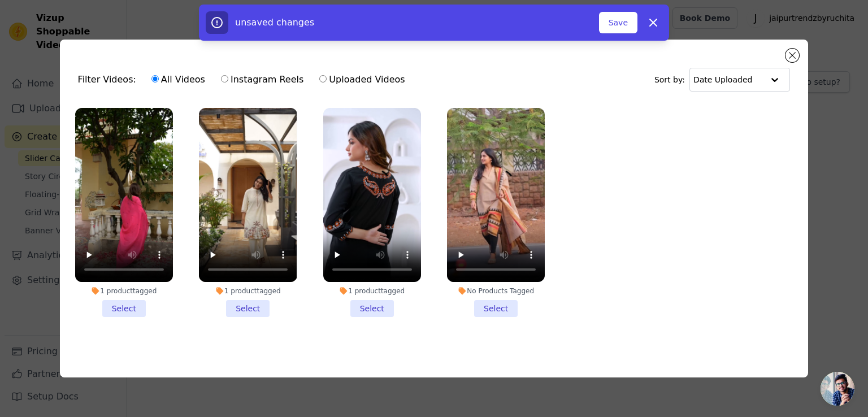 The image size is (868, 417). I want to click on span: unsaved changes, so click(275, 22).